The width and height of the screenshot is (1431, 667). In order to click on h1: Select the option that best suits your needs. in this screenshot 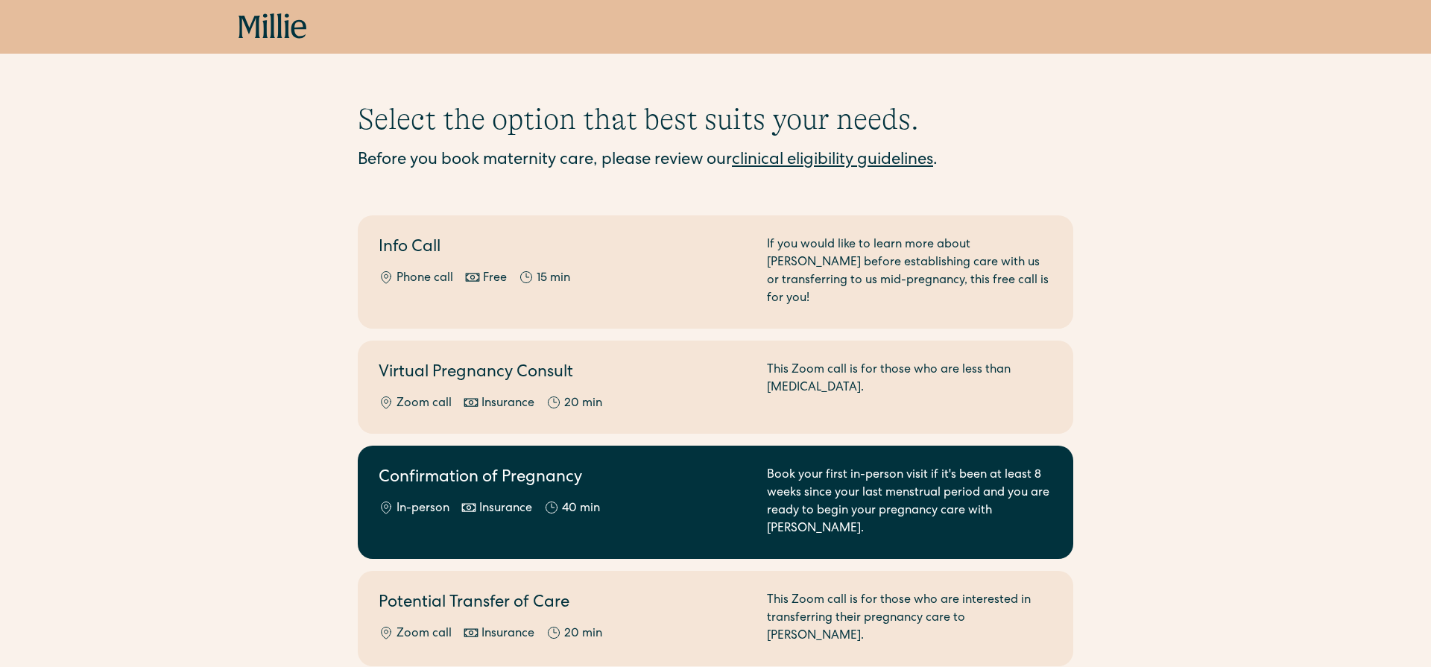, I will do `click(716, 119)`.